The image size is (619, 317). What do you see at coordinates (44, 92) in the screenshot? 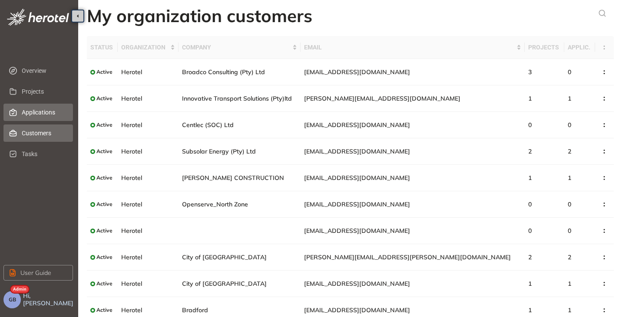
I see `span: Projects` at bounding box center [44, 92].